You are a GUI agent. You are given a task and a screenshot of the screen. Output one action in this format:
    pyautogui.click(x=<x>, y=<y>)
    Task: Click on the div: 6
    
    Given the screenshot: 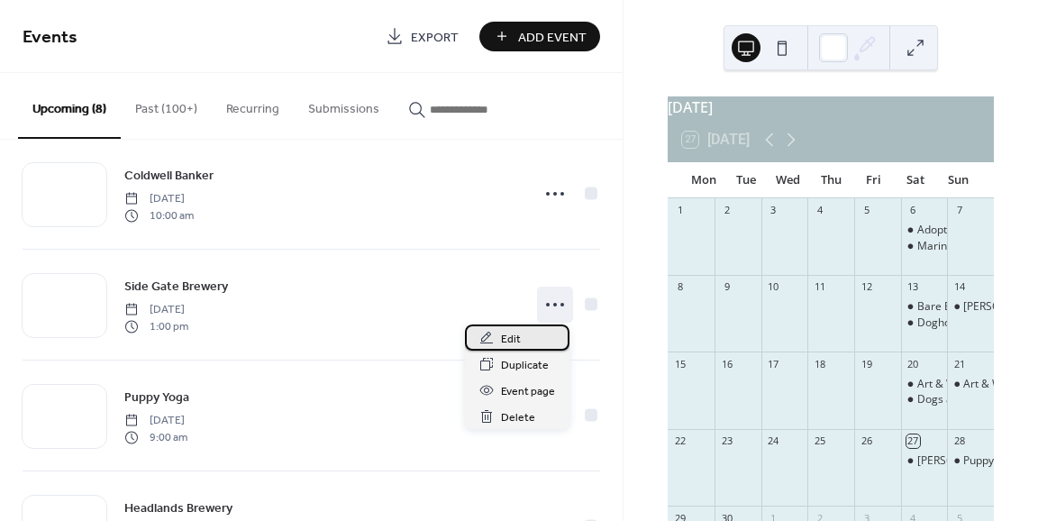 What is the action you would take?
    pyautogui.click(x=912, y=210)
    